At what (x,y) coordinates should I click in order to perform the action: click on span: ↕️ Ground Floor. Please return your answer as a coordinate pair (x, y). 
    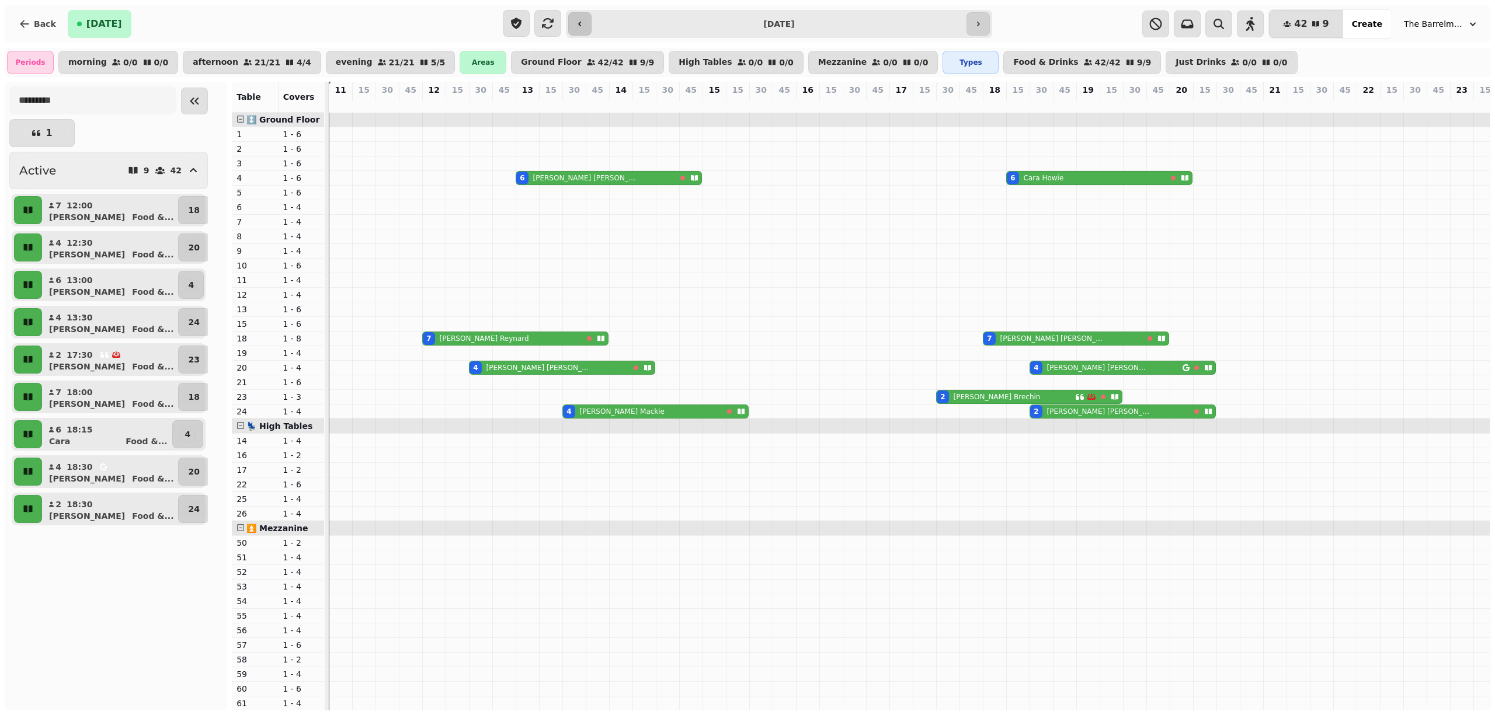
    Looking at the image, I should click on (283, 120).